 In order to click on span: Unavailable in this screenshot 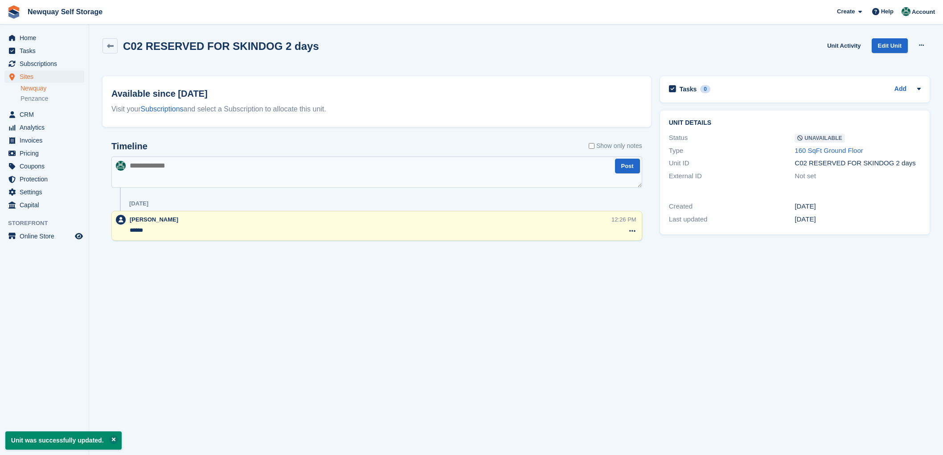, I will do `click(819, 138)`.